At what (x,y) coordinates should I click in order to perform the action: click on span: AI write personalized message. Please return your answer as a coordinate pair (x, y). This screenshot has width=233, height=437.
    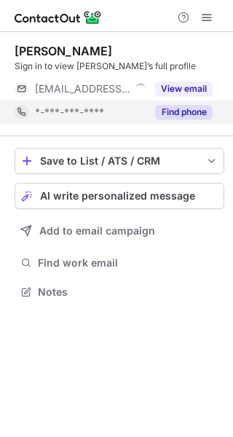
    Looking at the image, I should click on (117, 196).